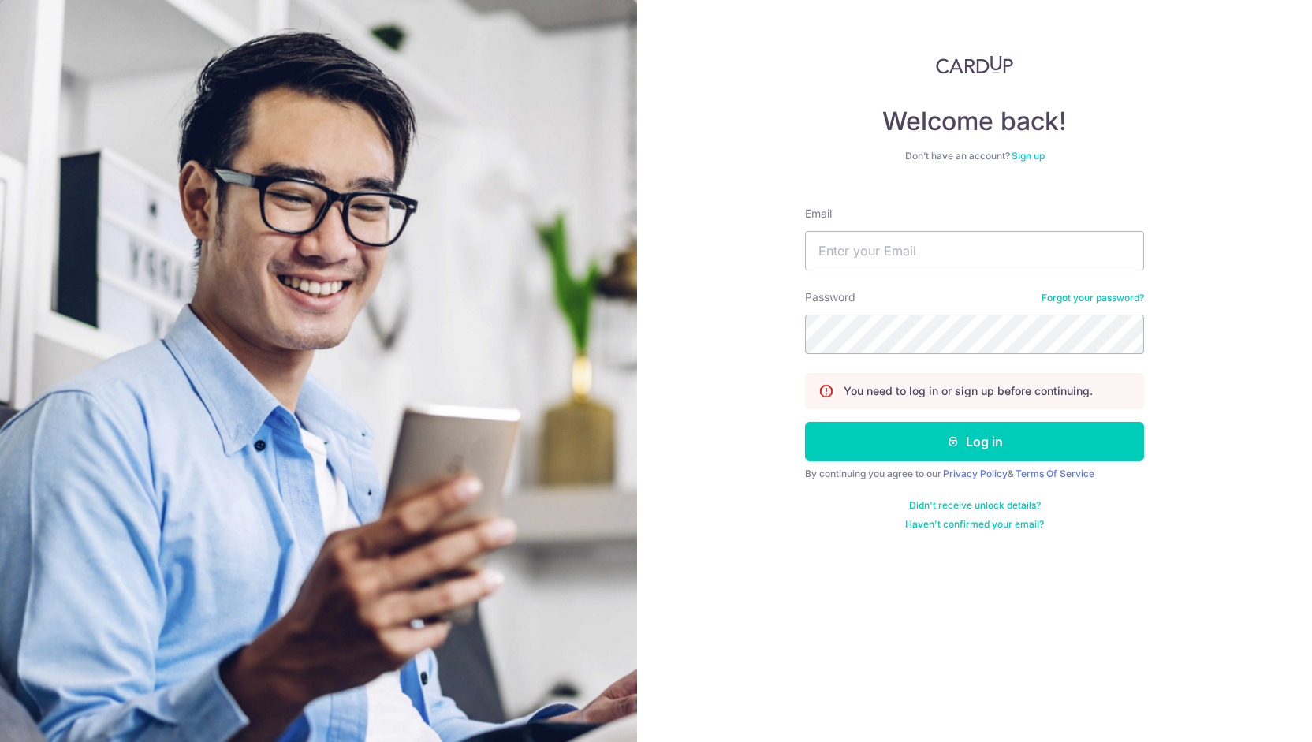  What do you see at coordinates (1028, 155) in the screenshot?
I see `a: Sign up` at bounding box center [1028, 155].